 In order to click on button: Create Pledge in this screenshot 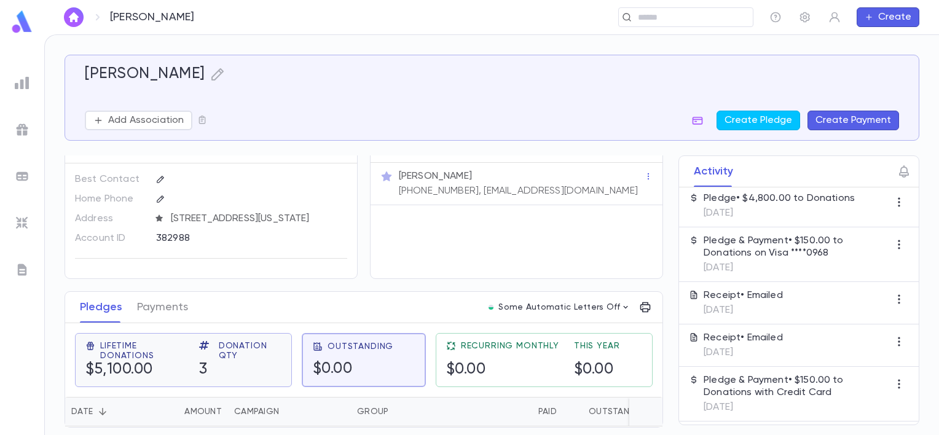, I will do `click(758, 120)`.